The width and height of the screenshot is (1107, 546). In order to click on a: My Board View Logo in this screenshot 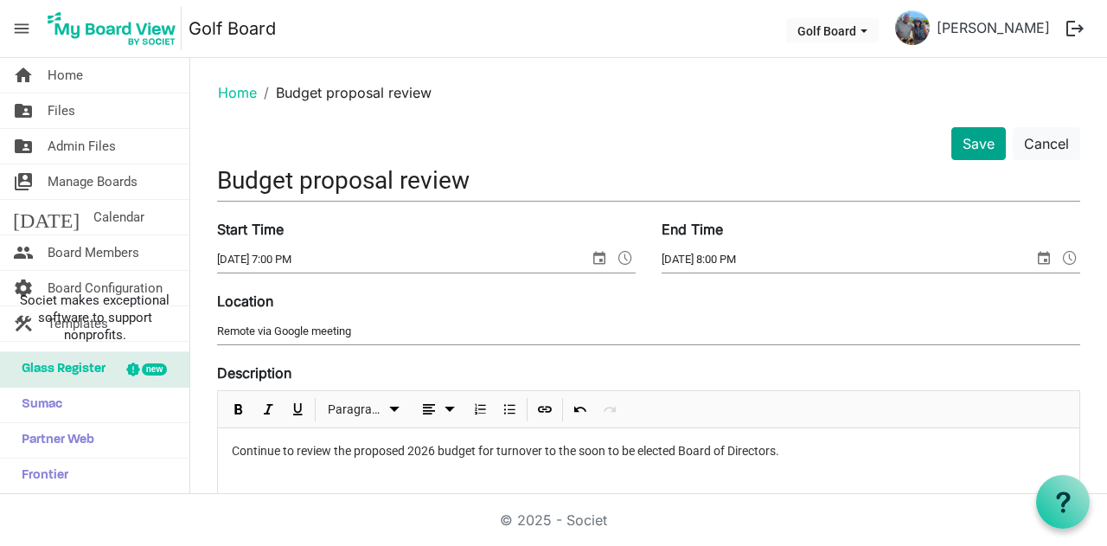, I will do `click(115, 29)`.